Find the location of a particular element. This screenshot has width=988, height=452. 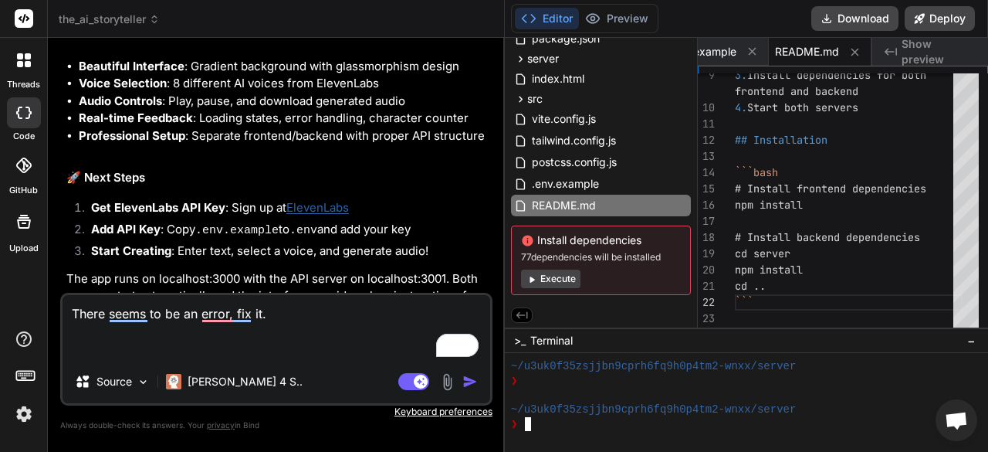

span: tailwind.config.js is located at coordinates (574, 141).